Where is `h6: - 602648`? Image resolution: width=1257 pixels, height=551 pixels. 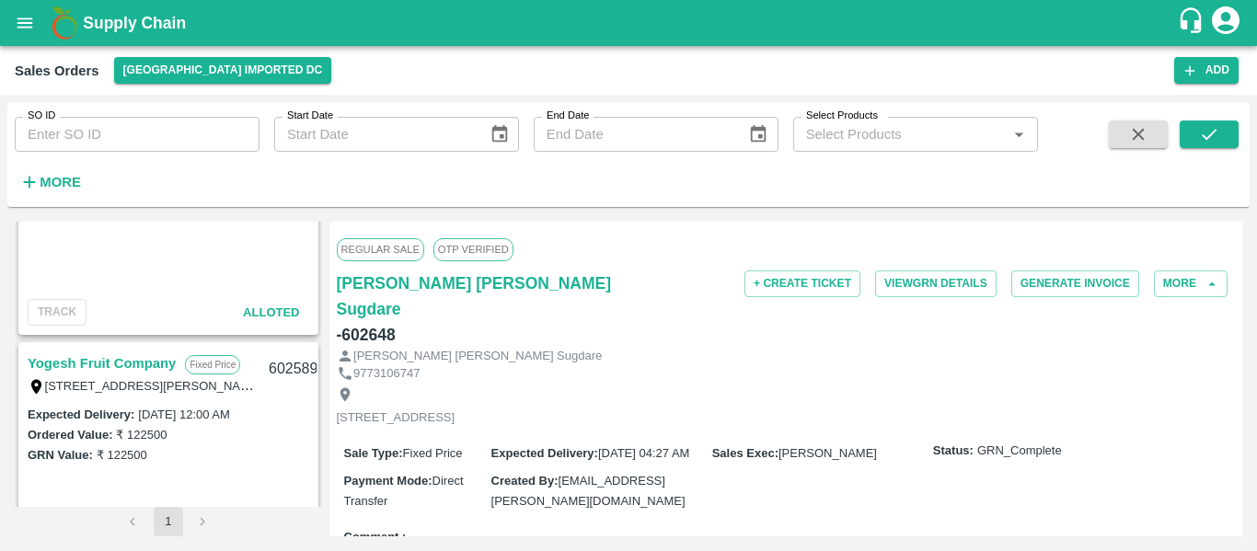 h6: - 602648 is located at coordinates (366, 335).